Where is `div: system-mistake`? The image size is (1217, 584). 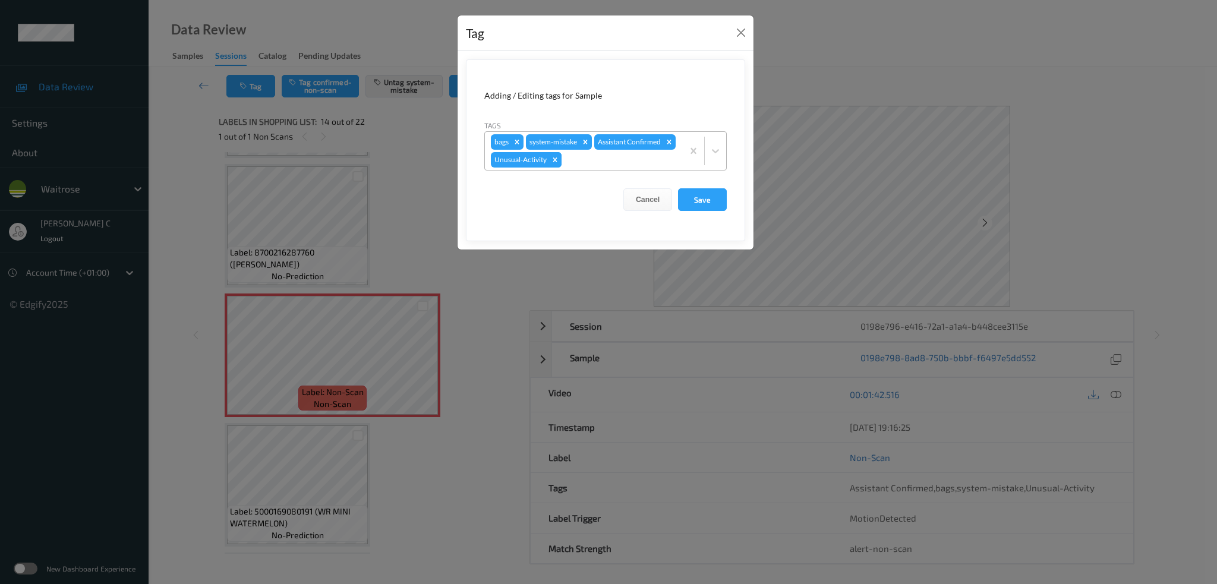 div: system-mistake is located at coordinates (552, 142).